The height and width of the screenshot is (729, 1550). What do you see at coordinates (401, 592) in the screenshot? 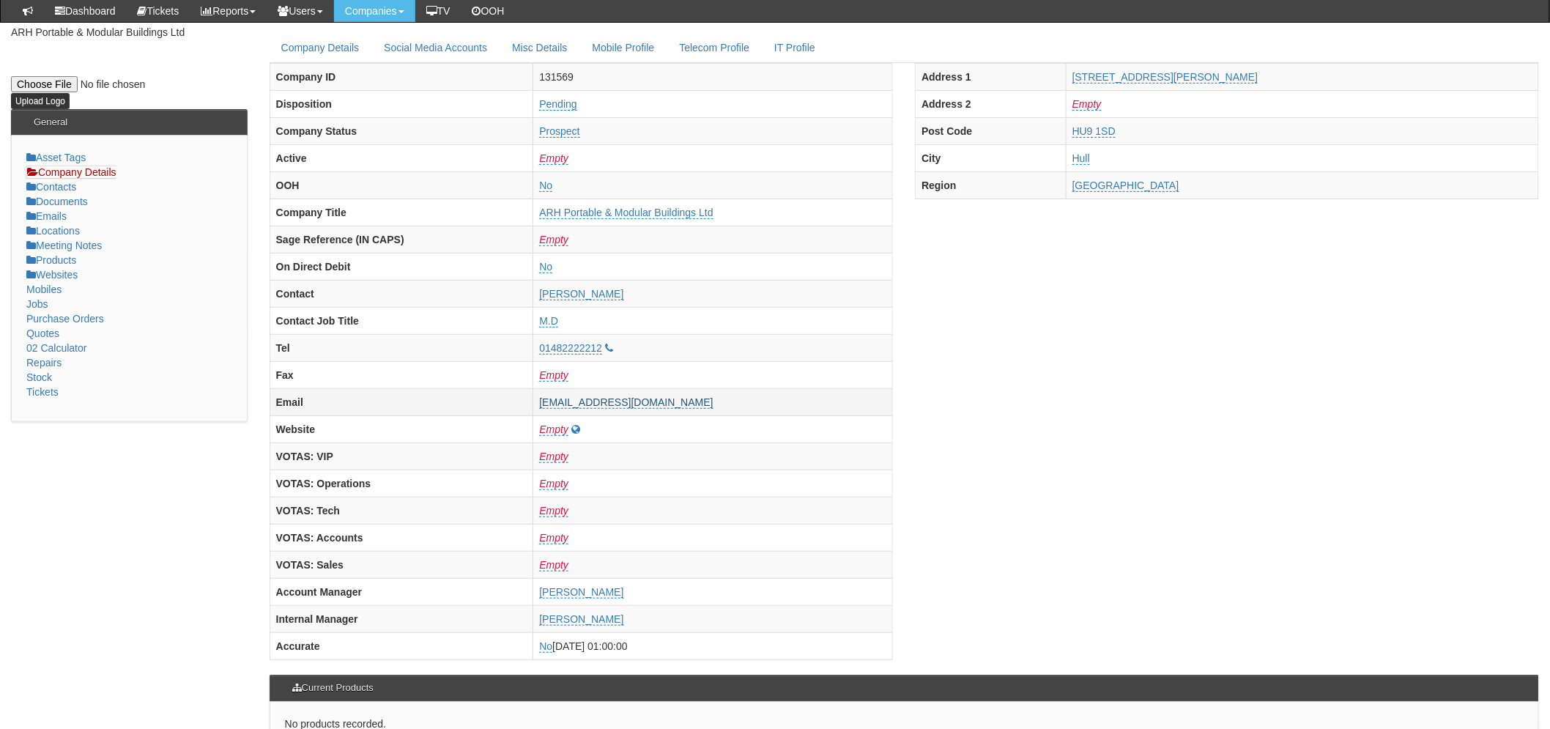
I see `th: Account Manager` at bounding box center [401, 592].